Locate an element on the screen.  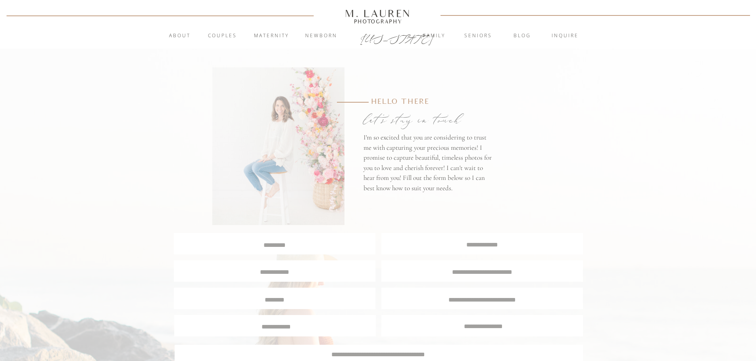
p: let's stay in touch is located at coordinates (428, 120).